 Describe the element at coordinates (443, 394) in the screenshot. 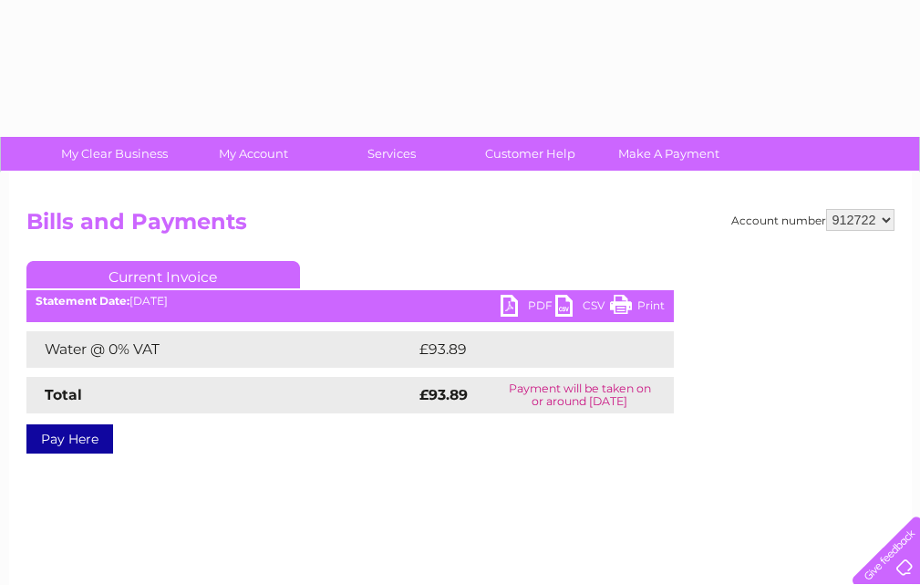

I see `strong: £93.89` at that location.